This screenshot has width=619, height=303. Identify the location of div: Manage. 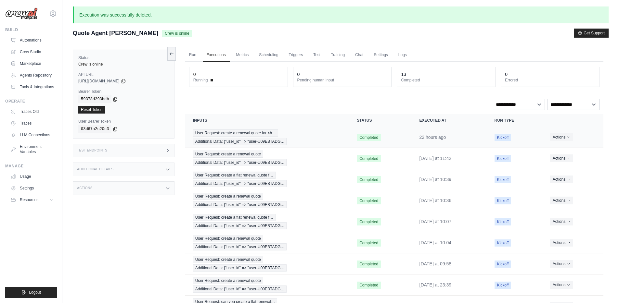
(31, 166).